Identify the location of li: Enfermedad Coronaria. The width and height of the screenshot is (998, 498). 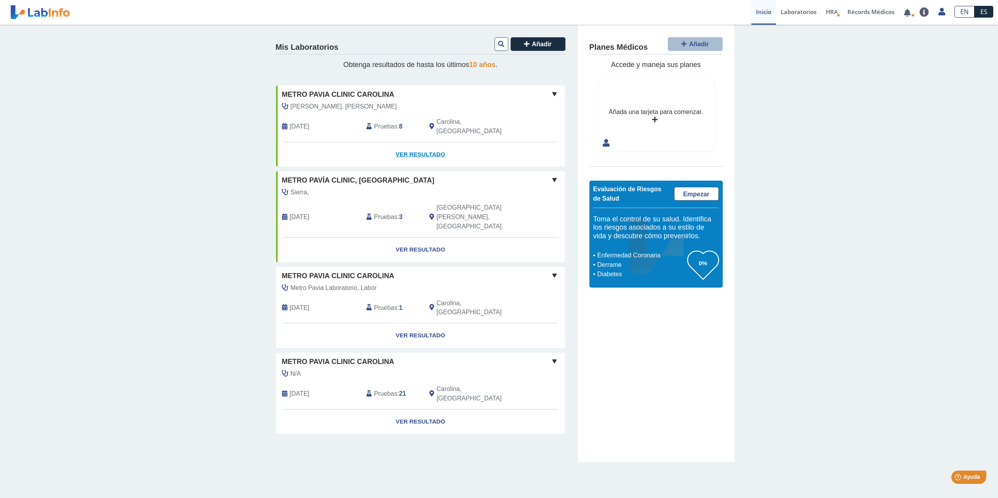
(641, 256).